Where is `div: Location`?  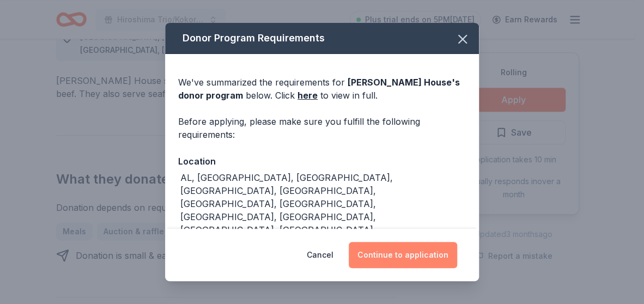
div: Location is located at coordinates (322, 161).